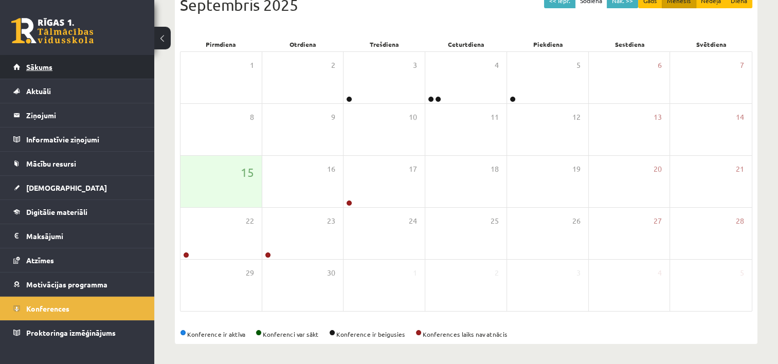 The height and width of the screenshot is (364, 778). Describe the element at coordinates (302, 44) in the screenshot. I see `div: Otrdiena` at that location.